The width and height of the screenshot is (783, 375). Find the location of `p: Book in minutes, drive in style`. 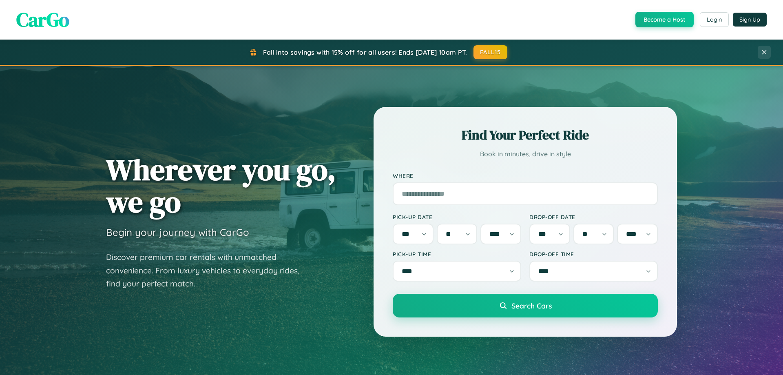

p: Book in minutes, drive in style is located at coordinates (525, 154).